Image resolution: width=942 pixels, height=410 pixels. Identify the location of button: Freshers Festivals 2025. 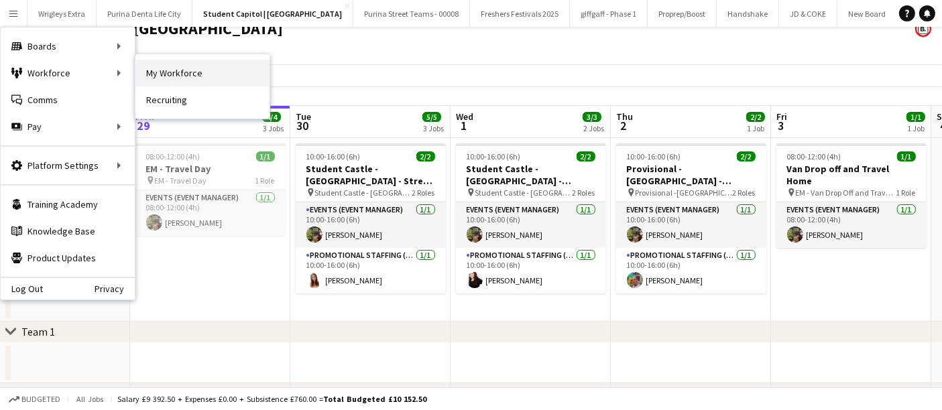
(519, 13).